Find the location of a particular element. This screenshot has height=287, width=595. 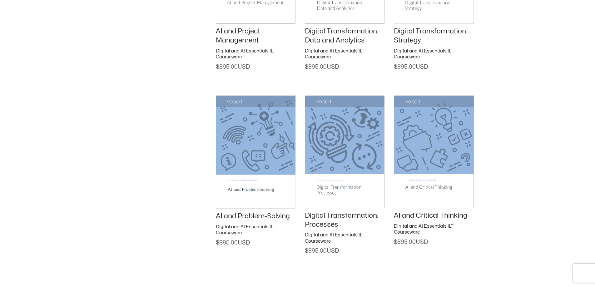

a: Digital Transformation: Strategy is located at coordinates (430, 36).